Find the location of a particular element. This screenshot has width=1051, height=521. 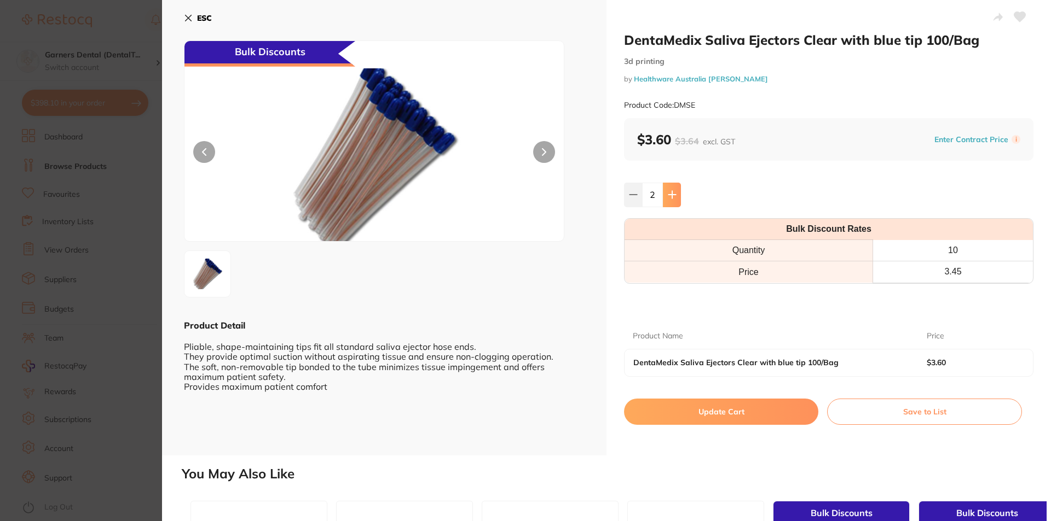

p: Product Name is located at coordinates (658, 337).